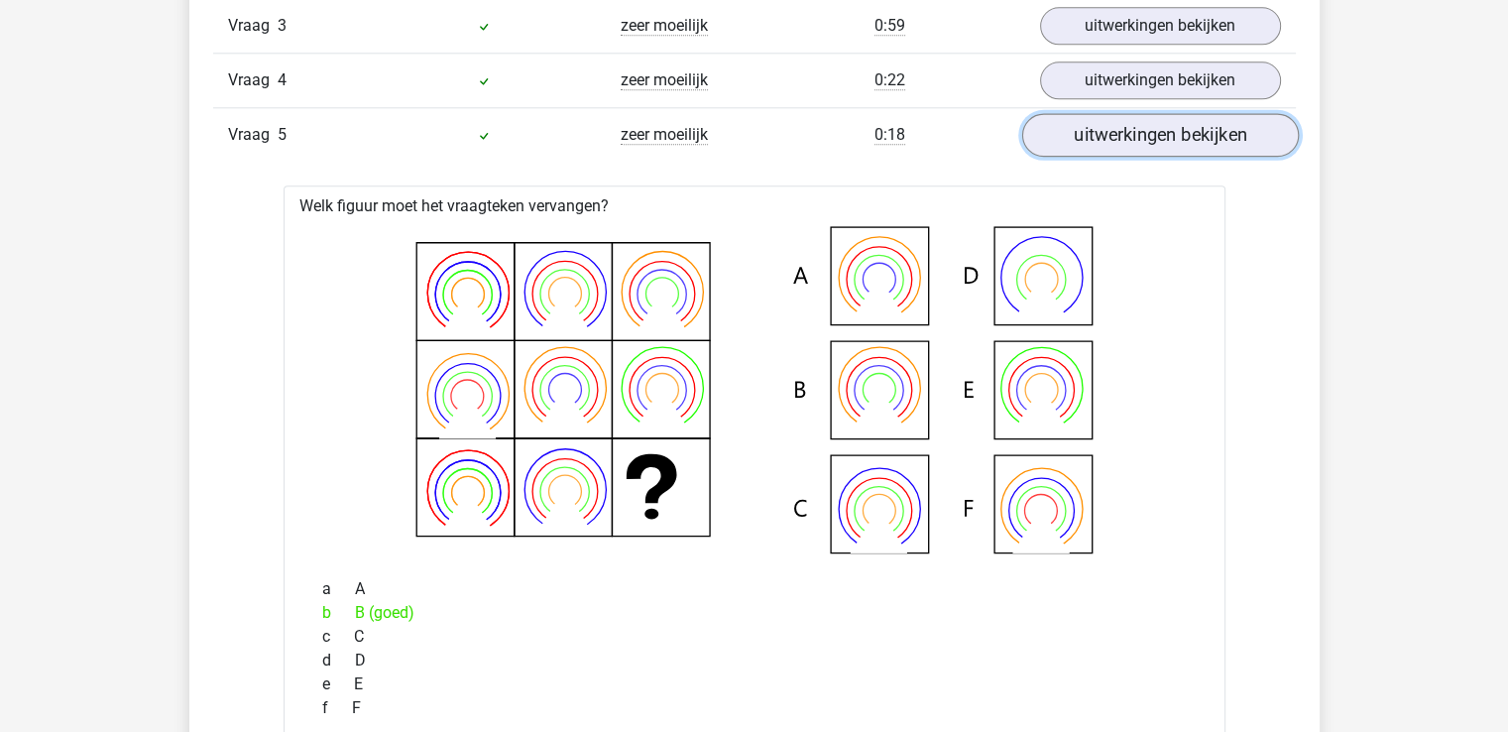  Describe the element at coordinates (754, 589) in the screenshot. I see `div: A` at that location.